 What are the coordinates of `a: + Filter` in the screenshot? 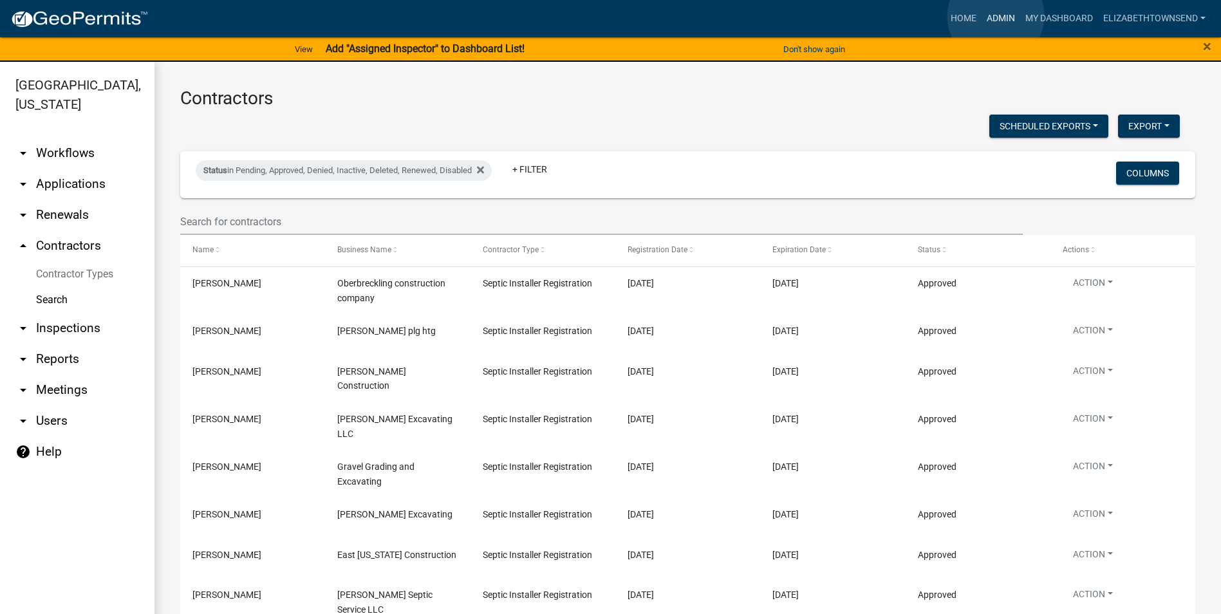 It's located at (530, 169).